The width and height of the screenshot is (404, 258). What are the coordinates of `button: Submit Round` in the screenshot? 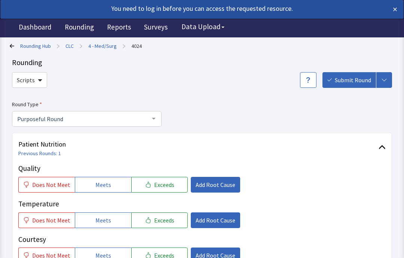 It's located at (349, 80).